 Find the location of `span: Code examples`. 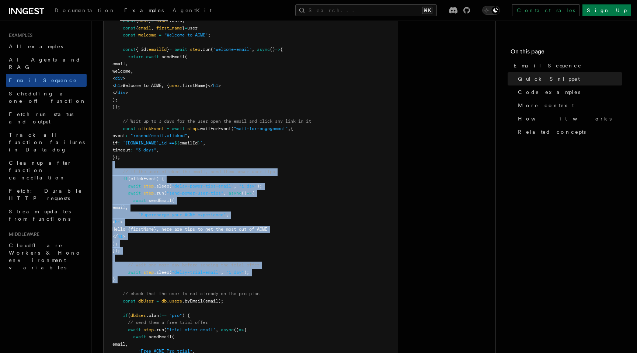

span: Code examples is located at coordinates (549, 92).